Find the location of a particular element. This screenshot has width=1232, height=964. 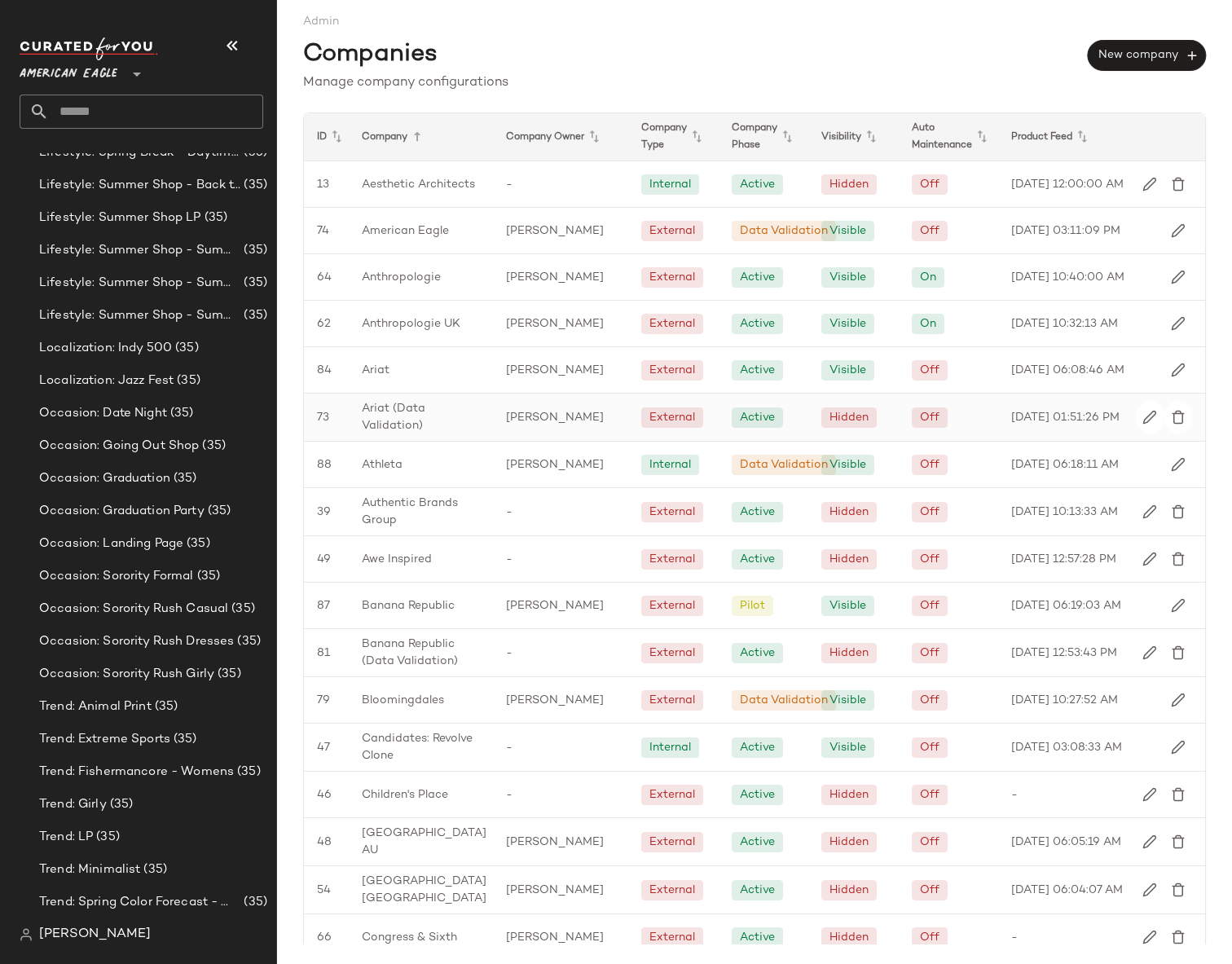

span: Authentic Brands Group is located at coordinates (420, 512).